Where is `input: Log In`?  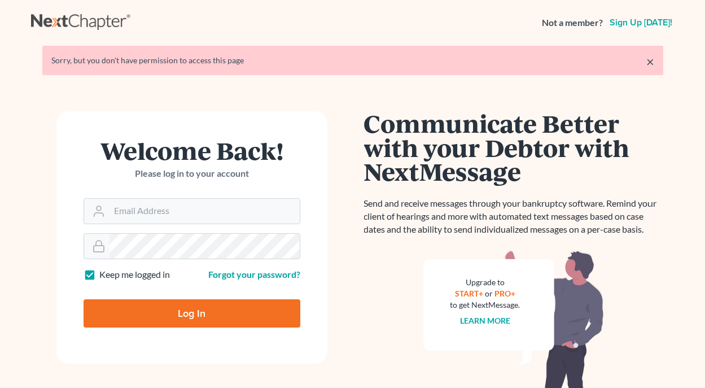 input: Log In is located at coordinates (192, 313).